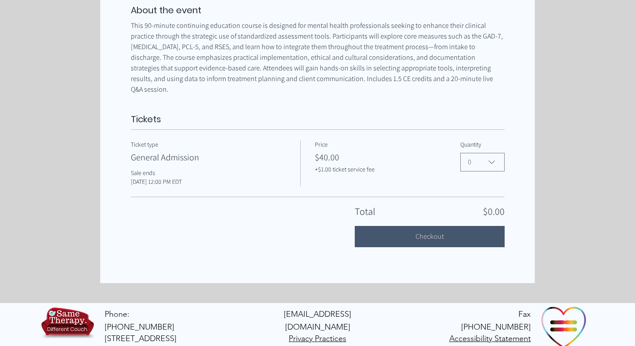 The image size is (635, 346). What do you see at coordinates (365, 212) in the screenshot?
I see `p: Total` at bounding box center [365, 212].